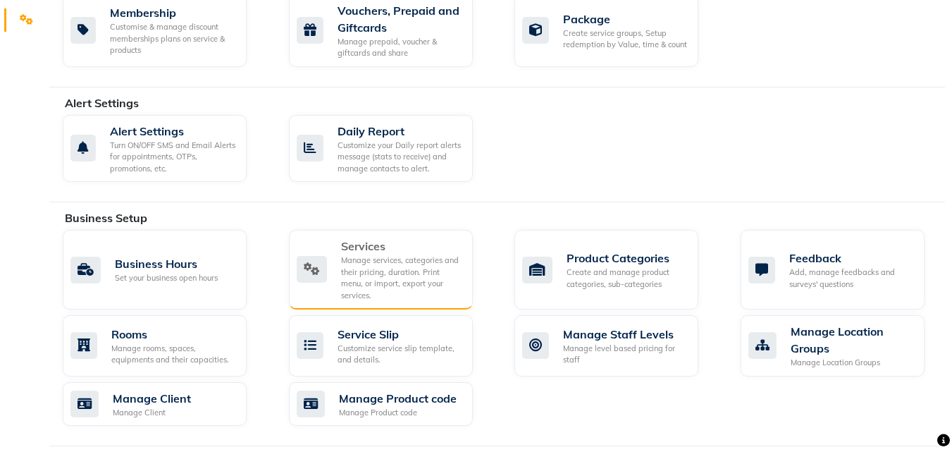 Image resolution: width=952 pixels, height=452 pixels. Describe the element at coordinates (400, 334) in the screenshot. I see `div: Service Slip` at that location.